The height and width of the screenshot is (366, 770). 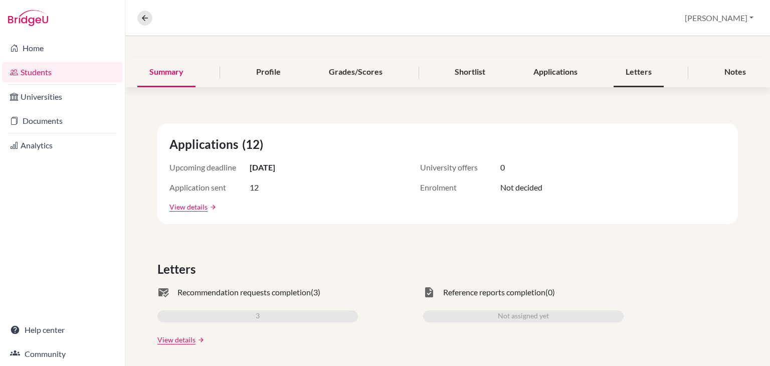 What do you see at coordinates (254, 188) in the screenshot?
I see `span: 12` at bounding box center [254, 188].